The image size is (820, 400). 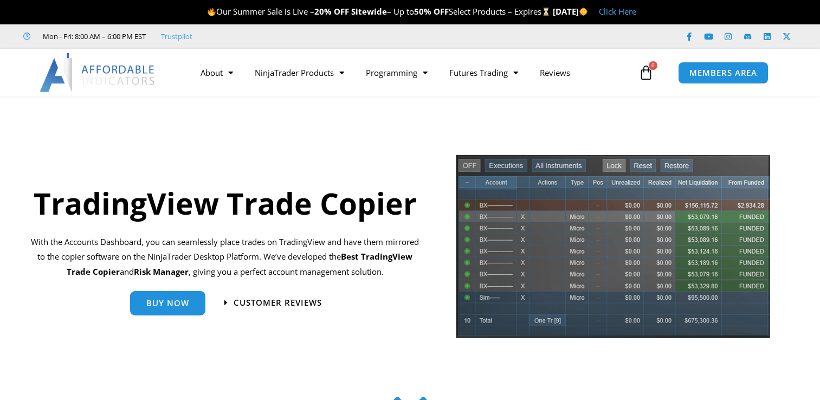 I want to click on span: Buy Now, so click(x=168, y=303).